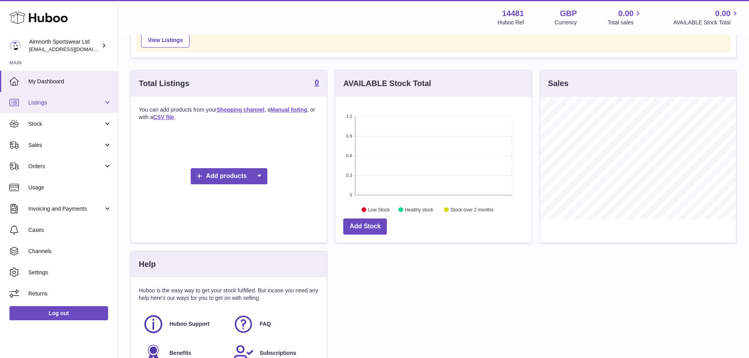  Describe the element at coordinates (265, 324) in the screenshot. I see `span: FAQ` at that location.